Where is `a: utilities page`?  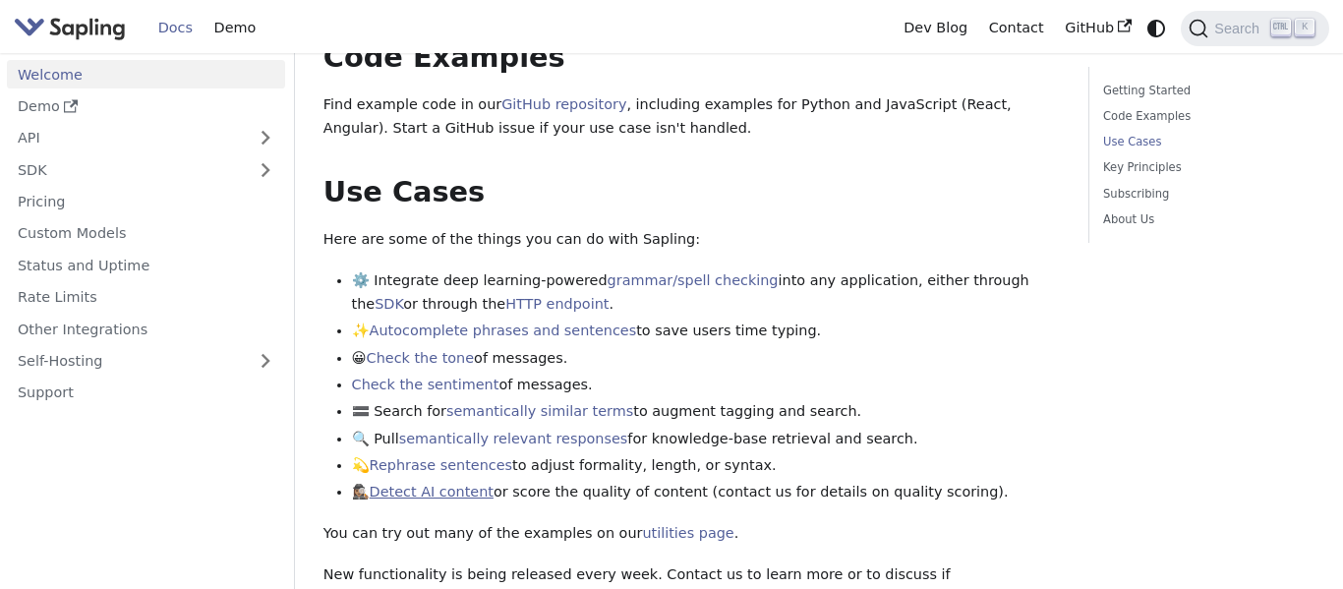 a: utilities page is located at coordinates (687, 533).